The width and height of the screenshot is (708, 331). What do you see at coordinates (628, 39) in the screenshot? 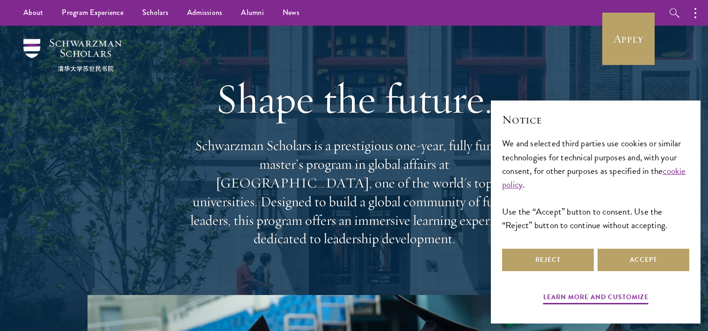
I see `a: Apply` at bounding box center [628, 39].